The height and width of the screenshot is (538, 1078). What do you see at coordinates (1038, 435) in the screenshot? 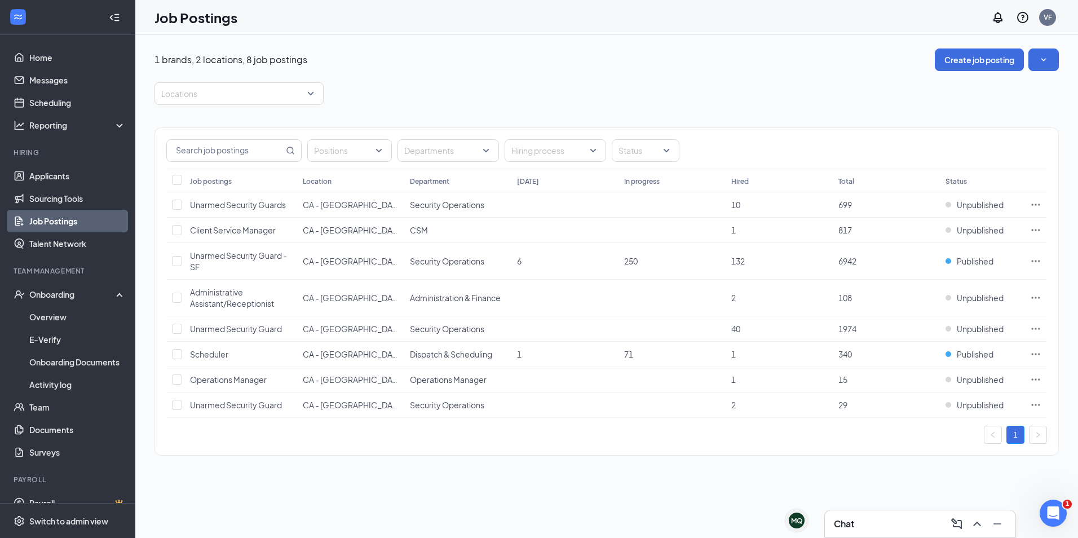
I see `span: right` at bounding box center [1038, 435].